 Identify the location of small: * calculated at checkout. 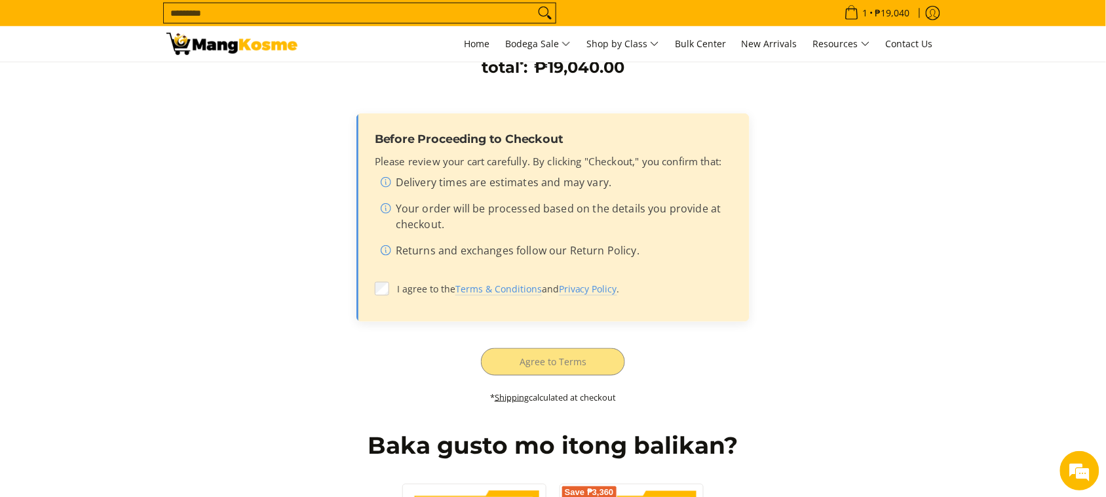
(553, 397).